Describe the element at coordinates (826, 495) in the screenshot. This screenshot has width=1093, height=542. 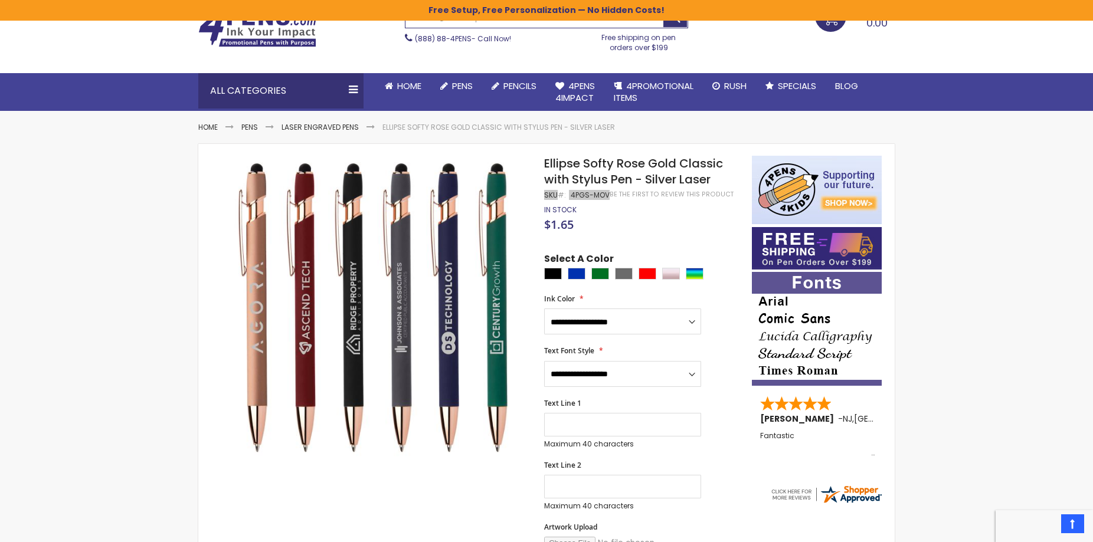
I see `img: 4pens.com widget logo` at that location.